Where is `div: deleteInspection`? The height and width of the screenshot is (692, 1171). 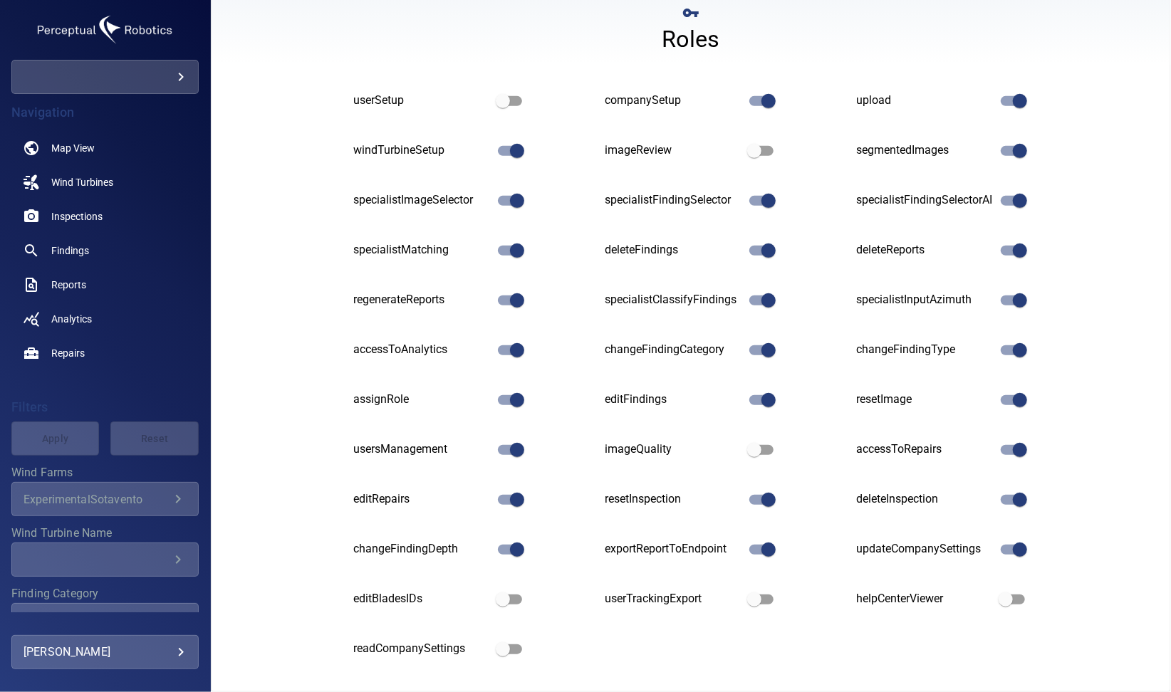 div: deleteInspection is located at coordinates (924, 499).